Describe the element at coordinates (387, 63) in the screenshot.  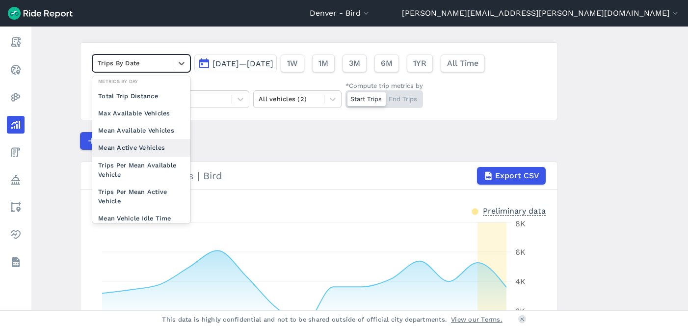
I see `button: 6M` at that location.